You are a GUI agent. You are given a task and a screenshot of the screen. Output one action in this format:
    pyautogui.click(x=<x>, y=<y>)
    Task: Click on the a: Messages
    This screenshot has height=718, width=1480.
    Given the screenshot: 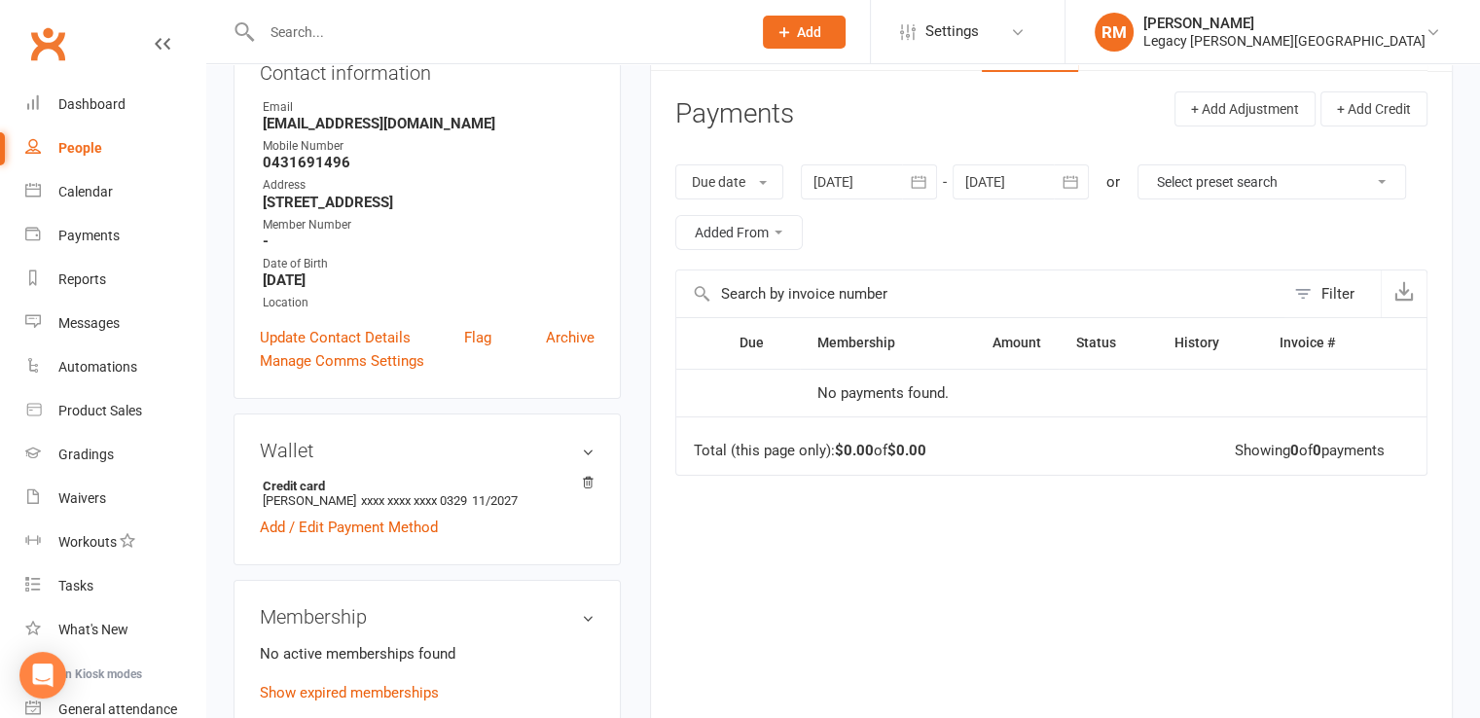 What is the action you would take?
    pyautogui.click(x=115, y=323)
    